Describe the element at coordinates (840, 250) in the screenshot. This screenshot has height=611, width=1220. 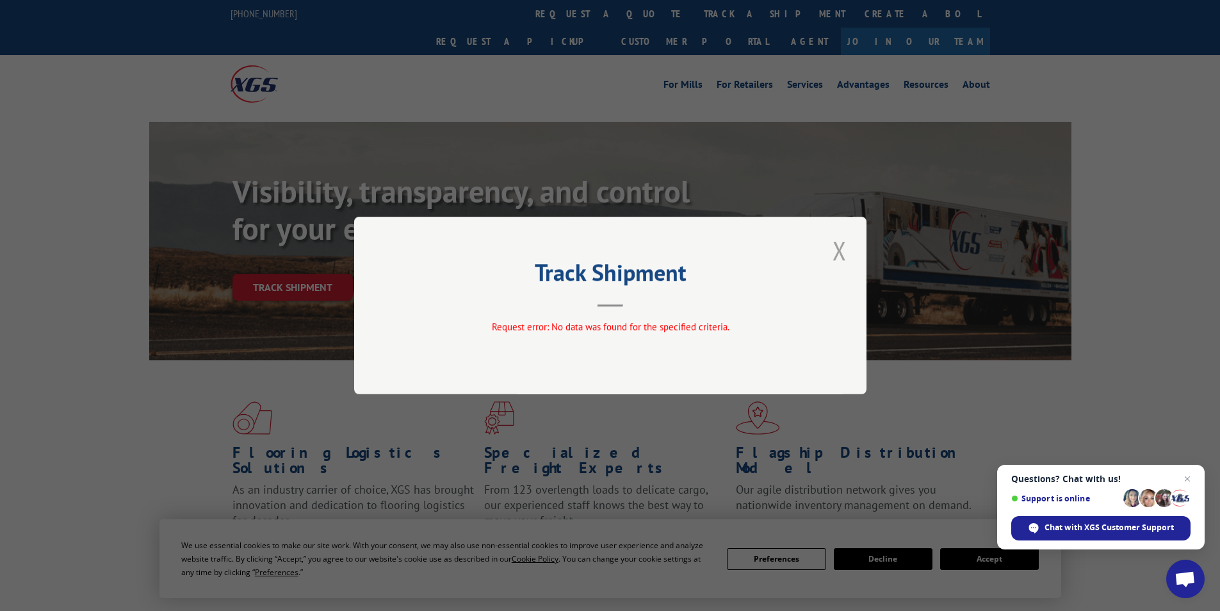
I see `button: Close modal` at that location.